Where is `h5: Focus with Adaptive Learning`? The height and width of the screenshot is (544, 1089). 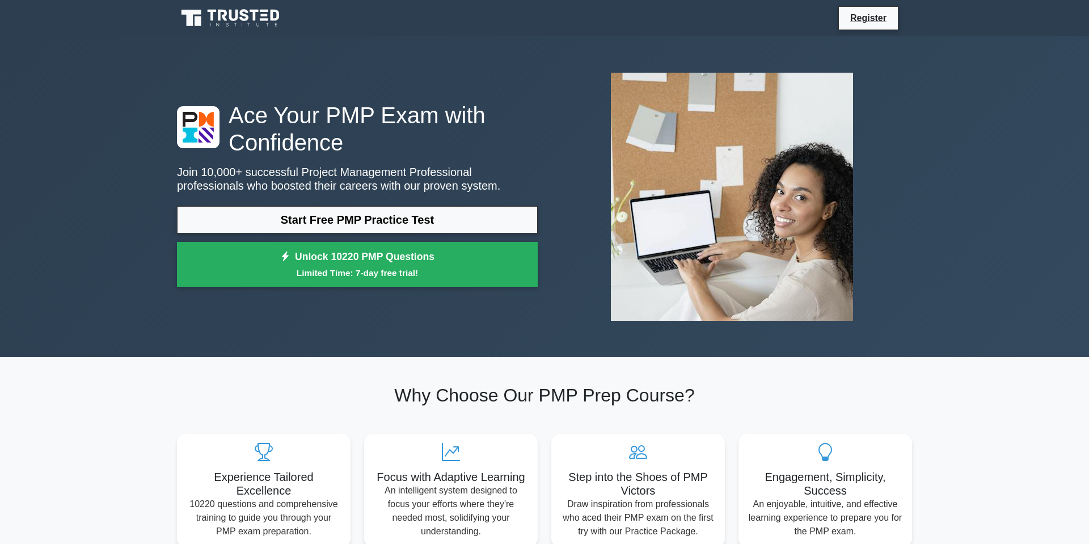 h5: Focus with Adaptive Learning is located at coordinates (451, 477).